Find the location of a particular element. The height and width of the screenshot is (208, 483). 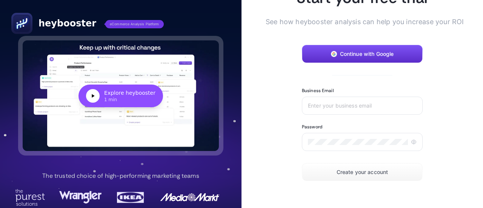

button: Continue with Google is located at coordinates (362, 54).